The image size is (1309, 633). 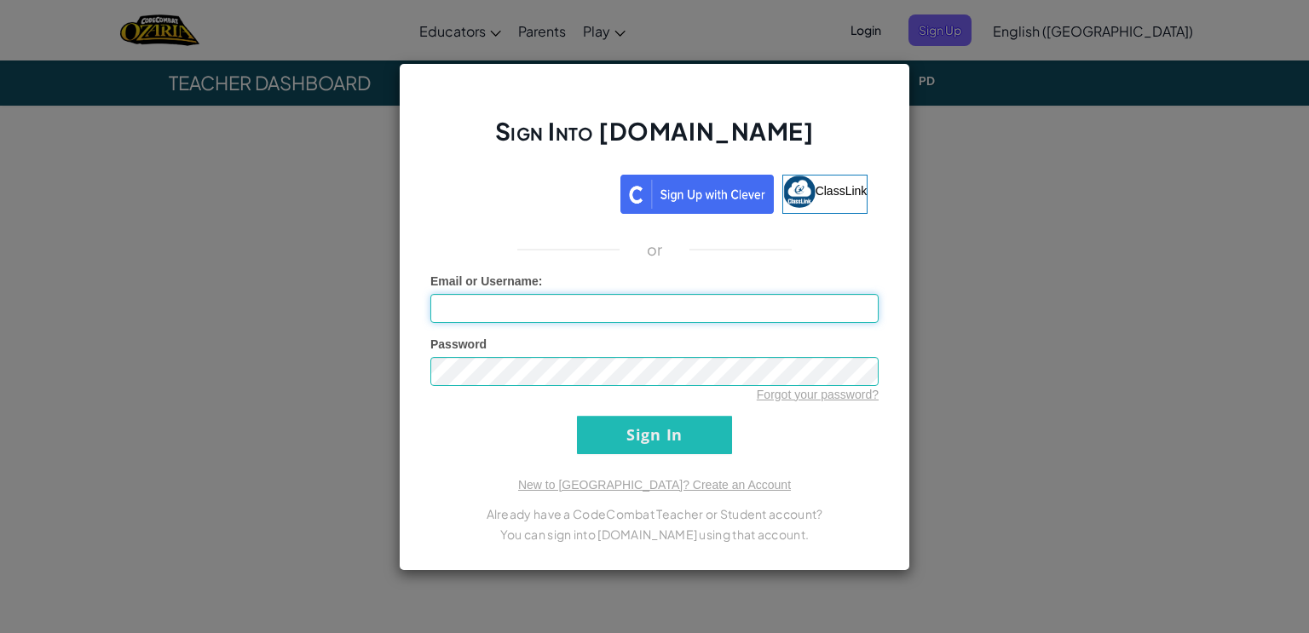 What do you see at coordinates (655, 435) in the screenshot?
I see `input: Sign In` at bounding box center [655, 435].